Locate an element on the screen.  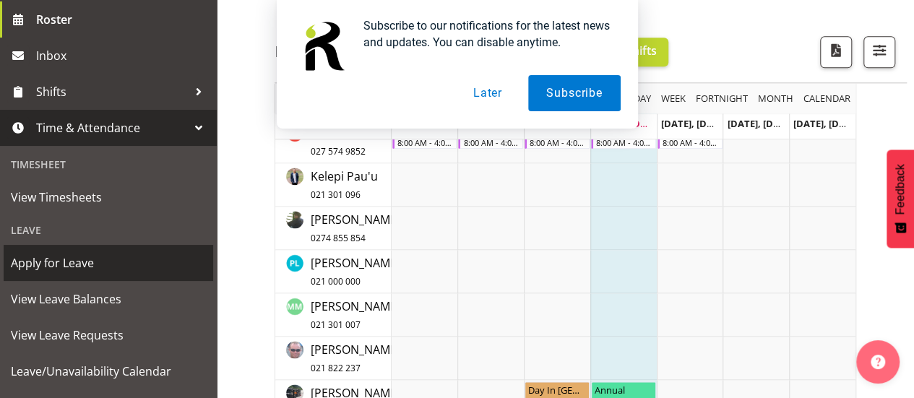
td: Lexi Browne resource is located at coordinates (333, 228).